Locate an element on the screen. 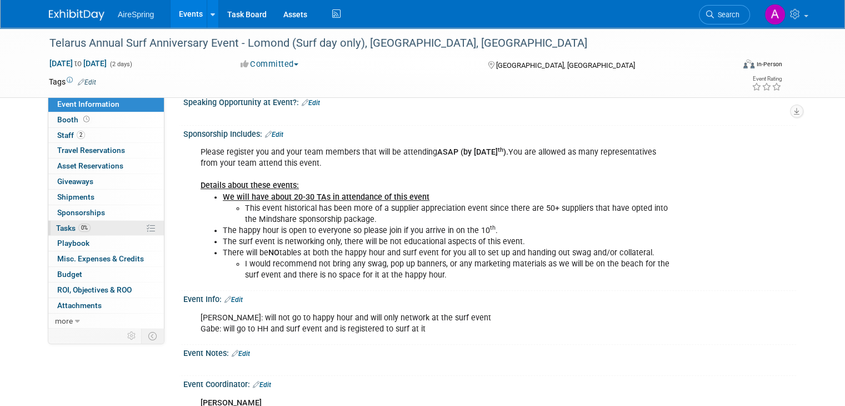 The width and height of the screenshot is (845, 406). li: The surf event is networking only, there will be not educational aspects of this event. is located at coordinates (447, 242).